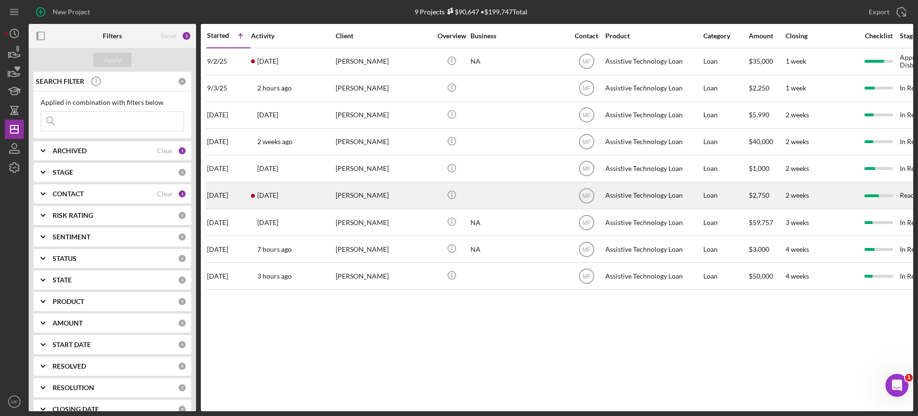 Image resolution: width=918 pixels, height=416 pixels. I want to click on span: $2,750, so click(759, 195).